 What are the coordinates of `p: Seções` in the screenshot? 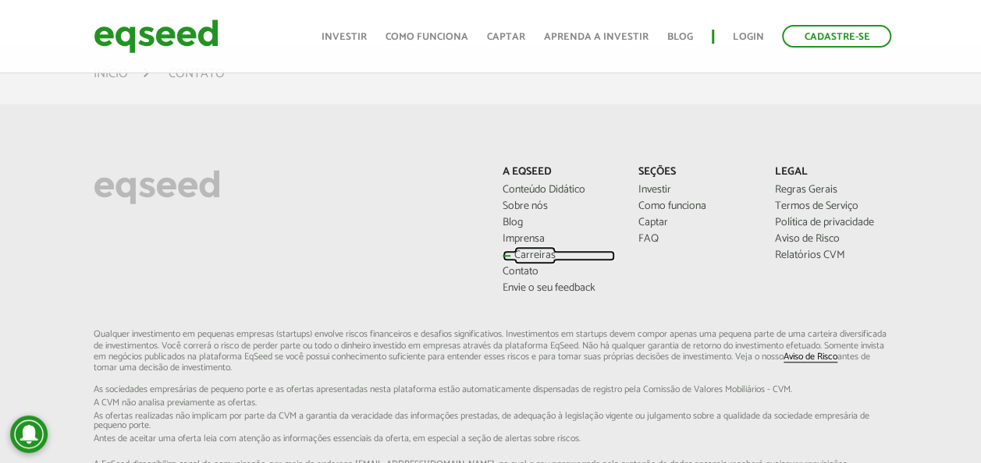 It's located at (694, 172).